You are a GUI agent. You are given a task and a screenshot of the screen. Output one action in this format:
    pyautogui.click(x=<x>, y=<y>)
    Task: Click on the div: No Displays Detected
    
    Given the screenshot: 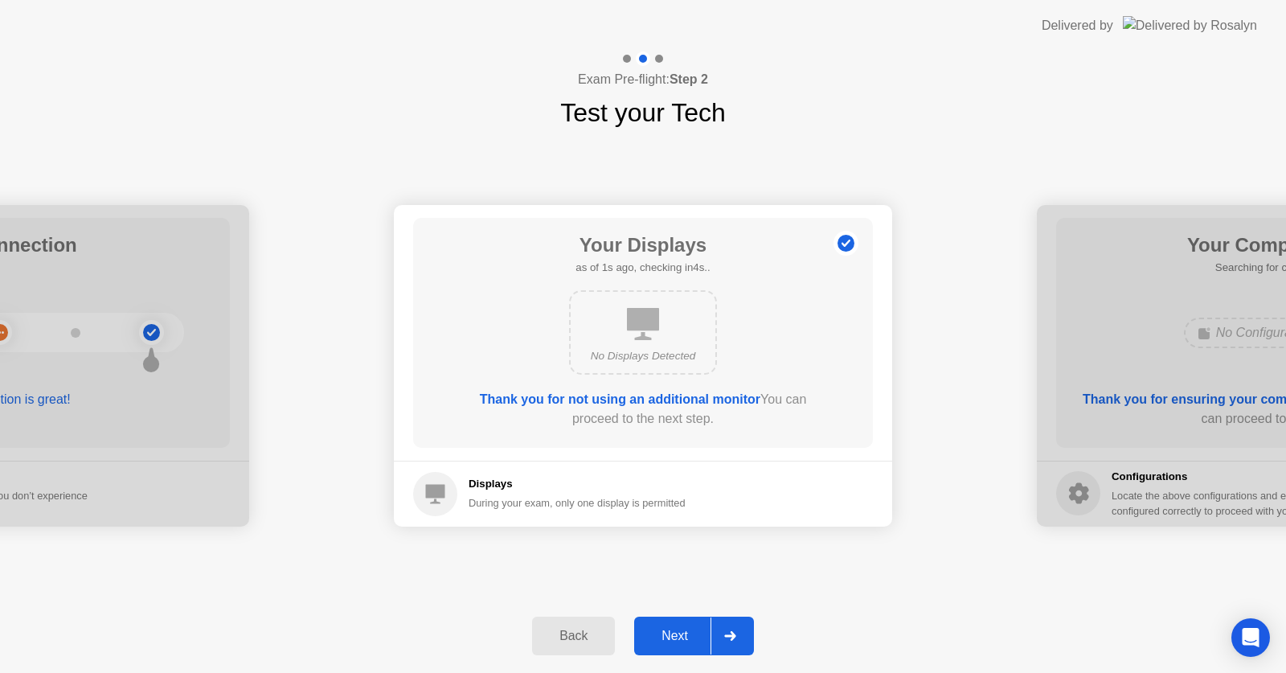 What is the action you would take?
    pyautogui.click(x=643, y=356)
    